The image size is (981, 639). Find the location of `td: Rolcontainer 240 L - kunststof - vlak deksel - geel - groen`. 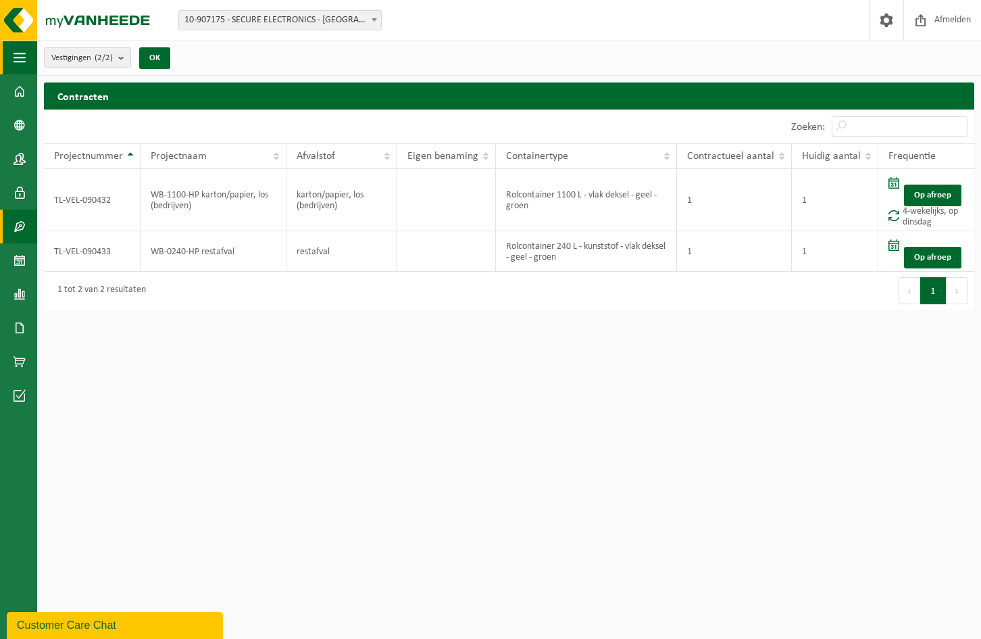

td: Rolcontainer 240 L - kunststof - vlak deksel - geel - groen is located at coordinates (587, 251).